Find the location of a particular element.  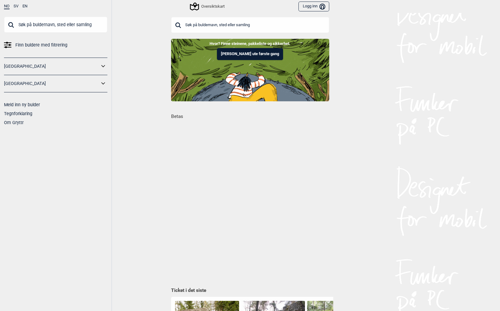

a: Om Gryttr is located at coordinates (14, 123).